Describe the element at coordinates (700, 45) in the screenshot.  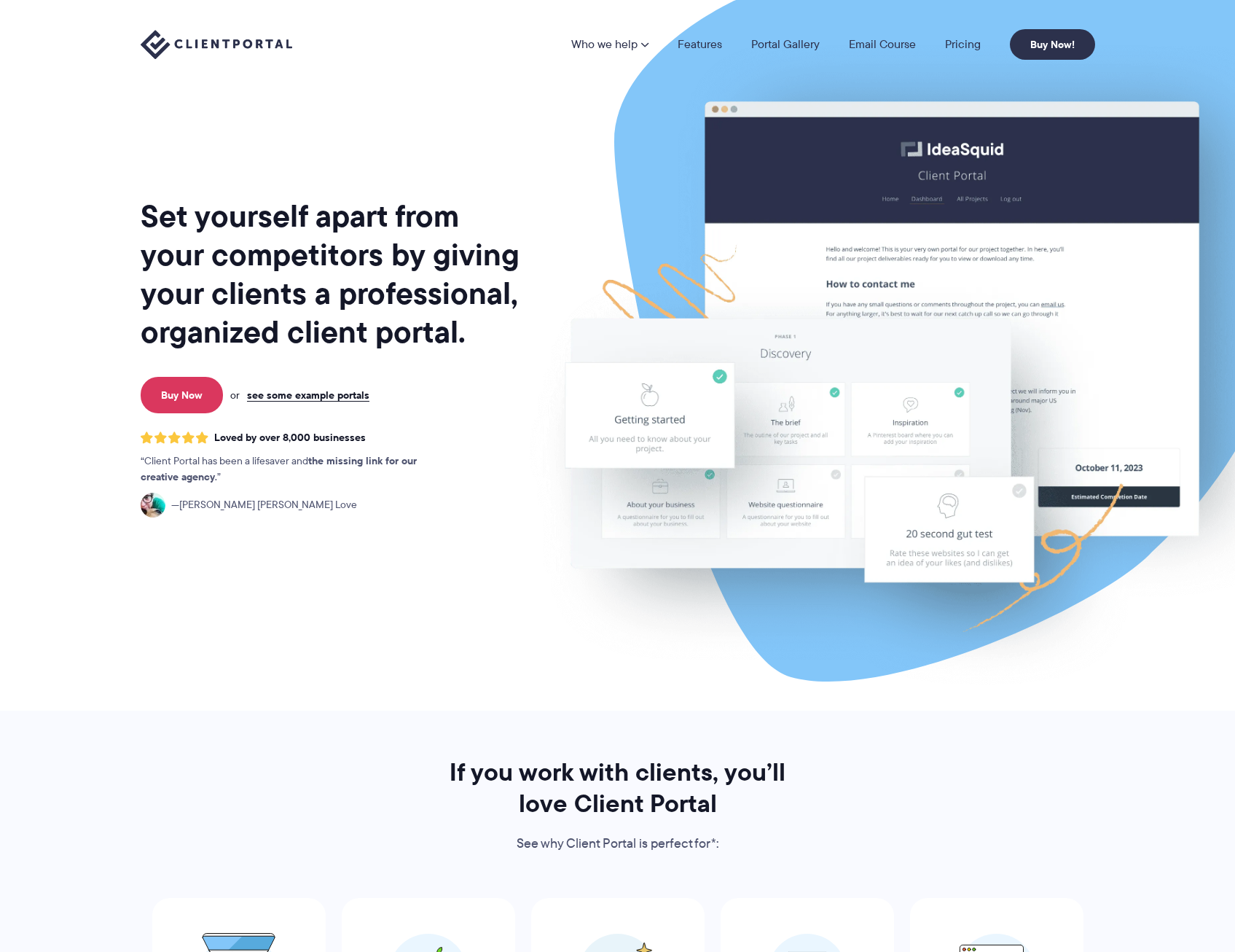
I see `a: Features` at that location.